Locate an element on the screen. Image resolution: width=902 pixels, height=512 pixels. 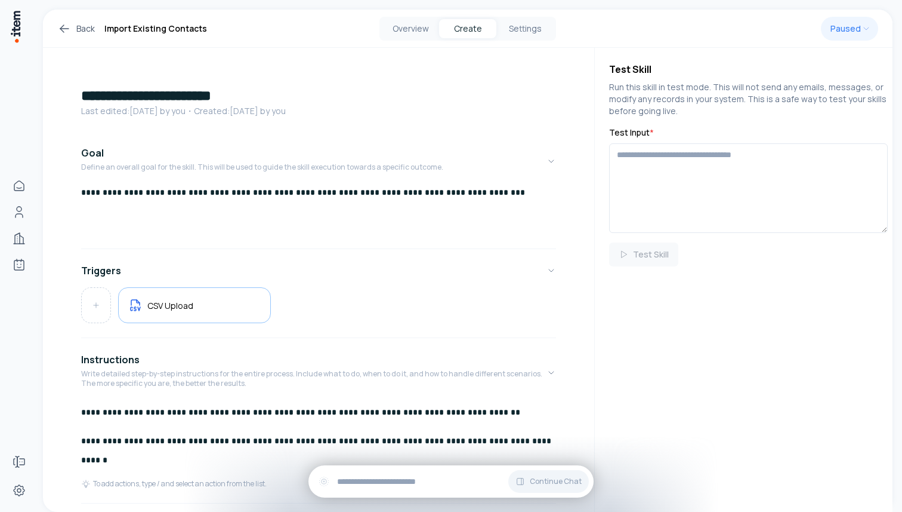
p: Define an overall goal for the skill. This will be used to guide the skill execution towards a sp... is located at coordinates (262, 167).